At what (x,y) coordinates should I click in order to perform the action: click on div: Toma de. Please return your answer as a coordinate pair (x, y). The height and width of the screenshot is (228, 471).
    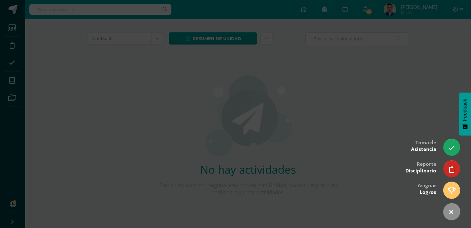
    Looking at the image, I should click on (424, 145).